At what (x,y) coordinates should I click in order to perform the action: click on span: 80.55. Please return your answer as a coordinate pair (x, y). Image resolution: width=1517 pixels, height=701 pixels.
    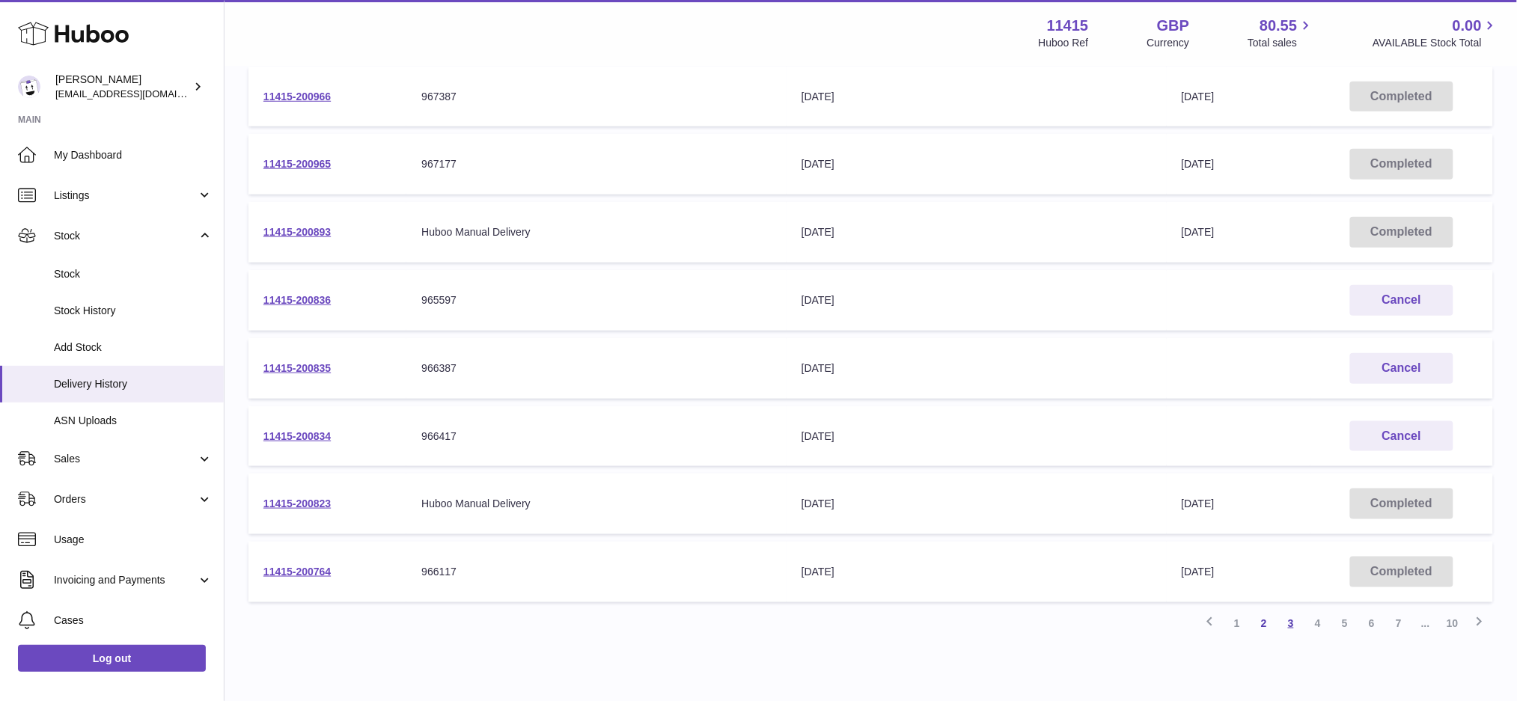
    Looking at the image, I should click on (1278, 25).